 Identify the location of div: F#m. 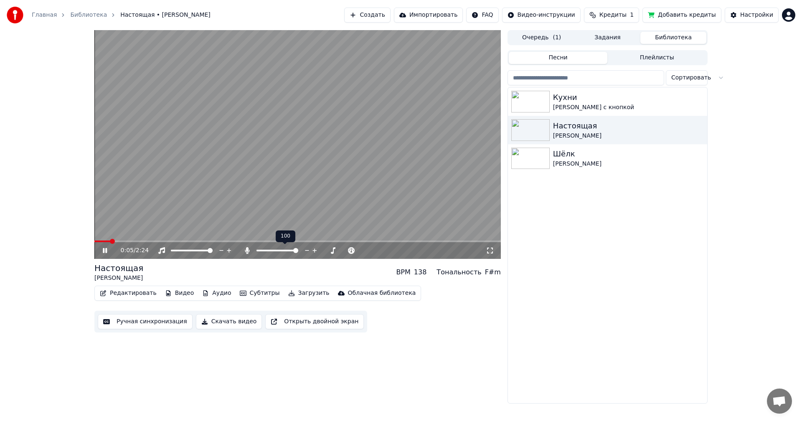
(493, 272).